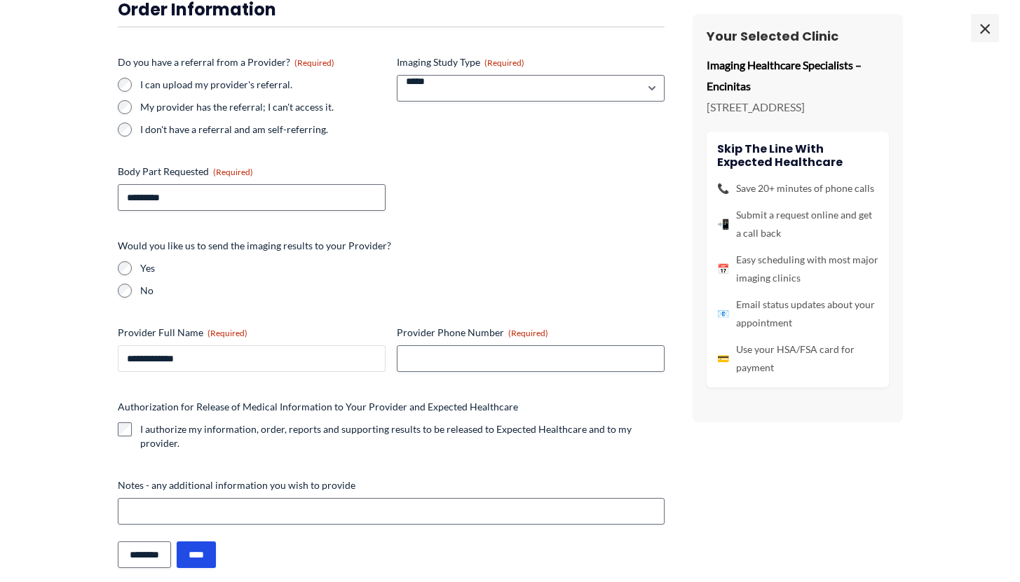 The image size is (1020, 582). I want to click on label: My provider has the referral; I can't access it., so click(263, 107).